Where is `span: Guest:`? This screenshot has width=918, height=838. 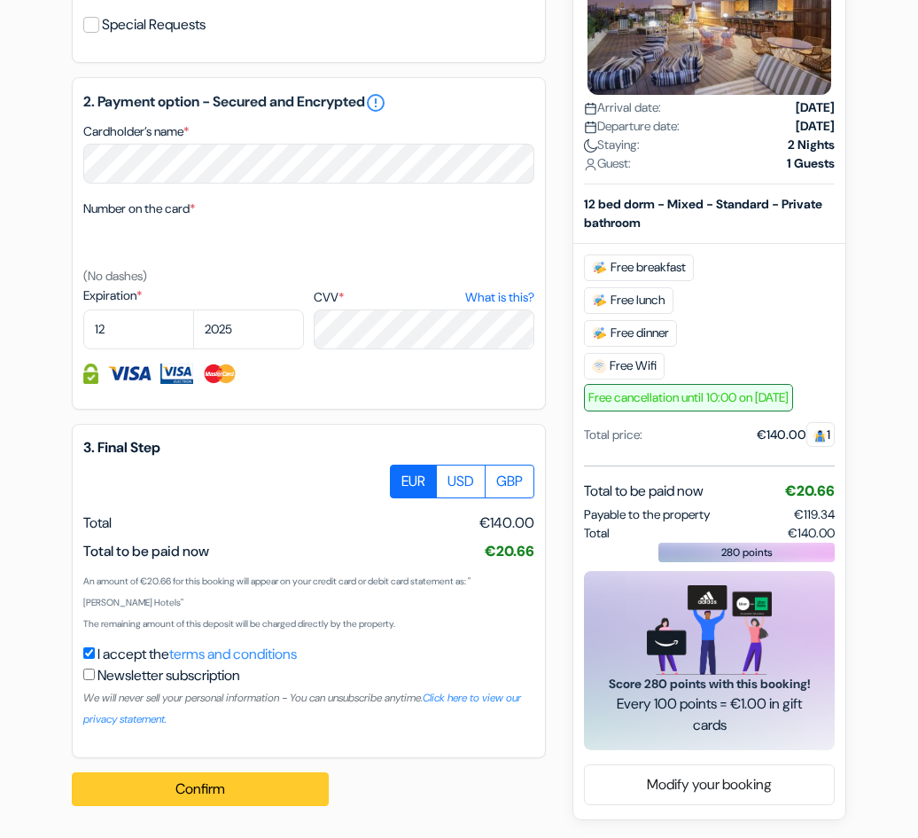
span: Guest: is located at coordinates (607, 163).